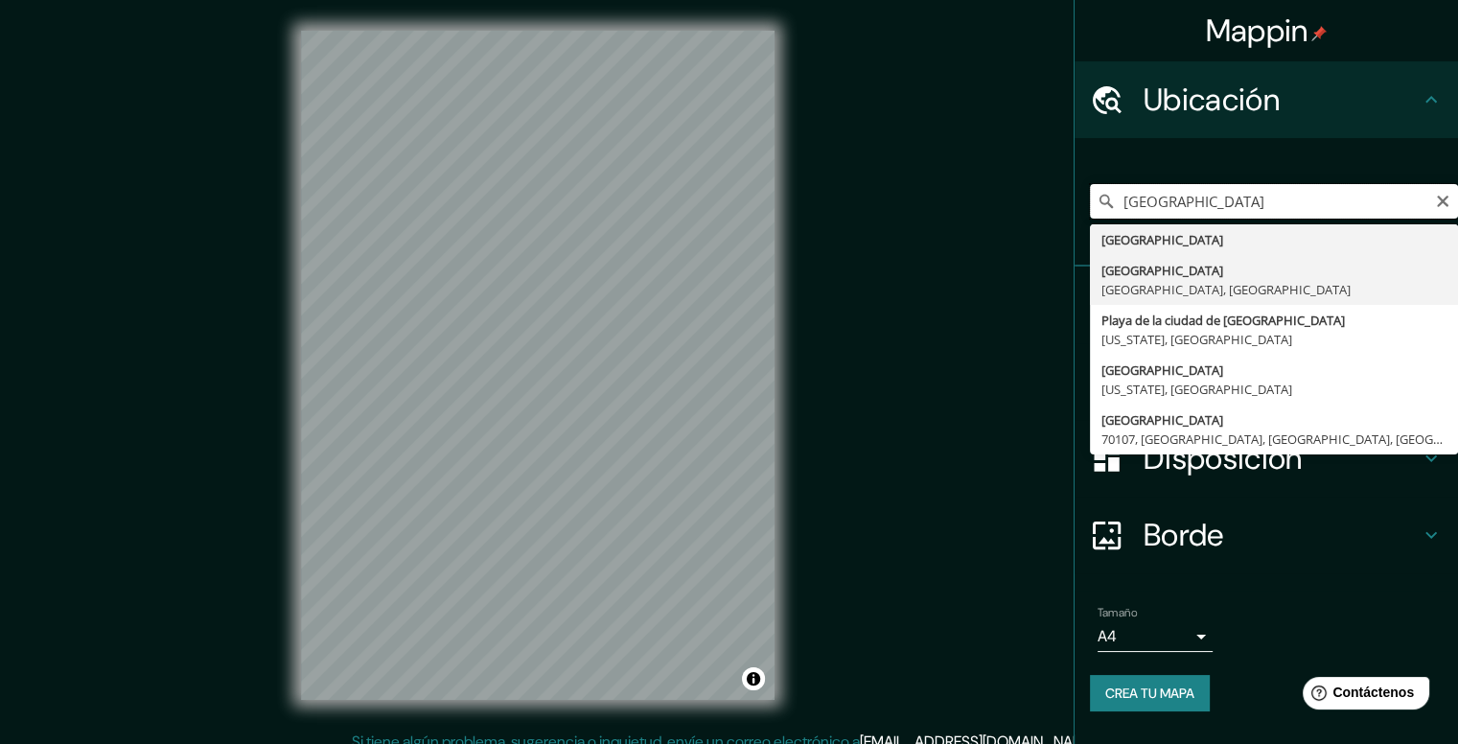  What do you see at coordinates (1266, 100) in the screenshot?
I see `div: Ubicación` at bounding box center [1266, 100].